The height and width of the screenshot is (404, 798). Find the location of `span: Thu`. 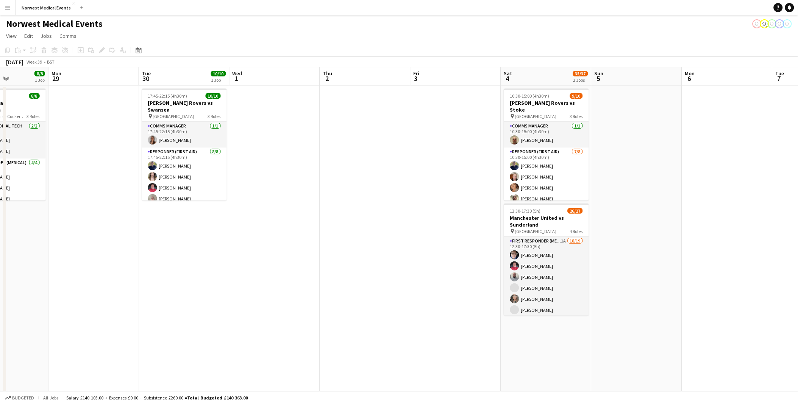

span: Thu is located at coordinates (328, 73).